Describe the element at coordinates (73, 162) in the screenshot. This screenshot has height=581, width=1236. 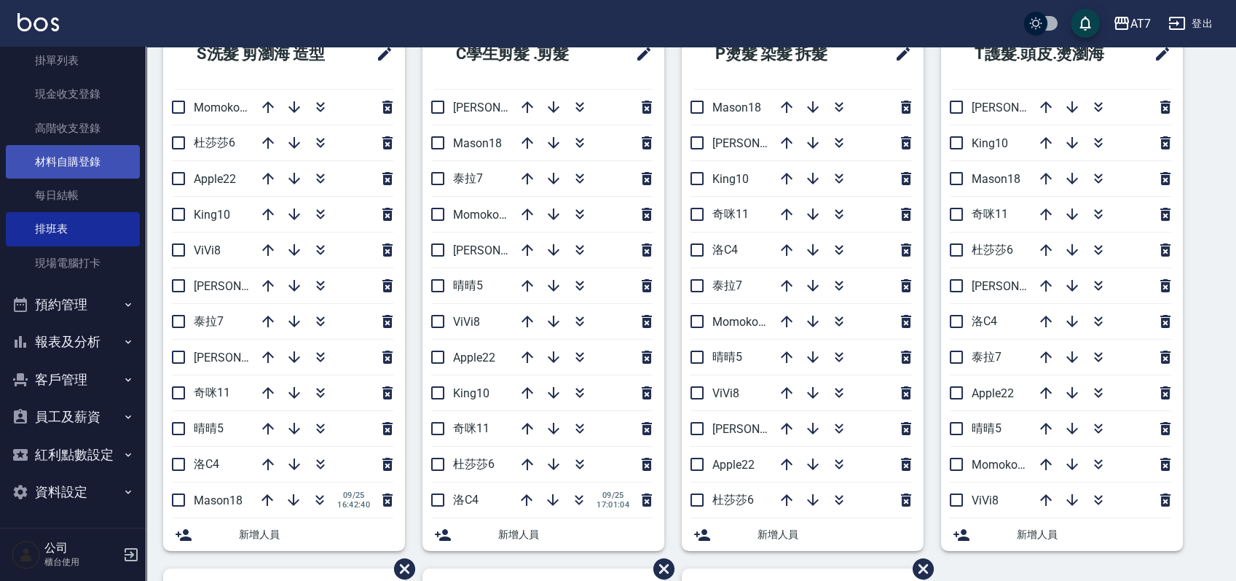
I see `a: 材料自購登錄` at that location.